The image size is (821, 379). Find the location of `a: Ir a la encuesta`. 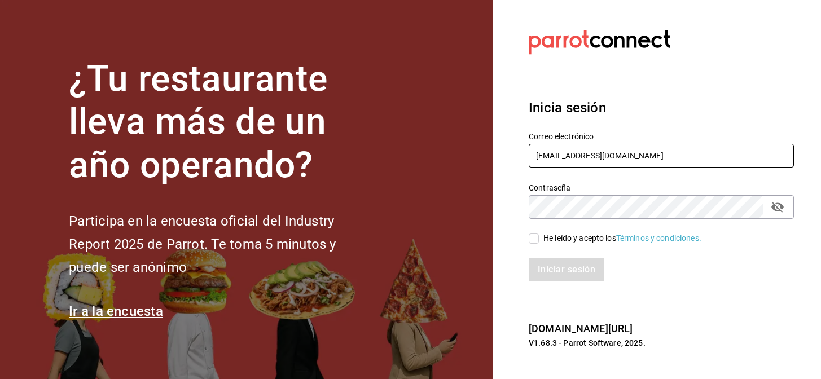

a: Ir a la encuesta is located at coordinates (116, 311).